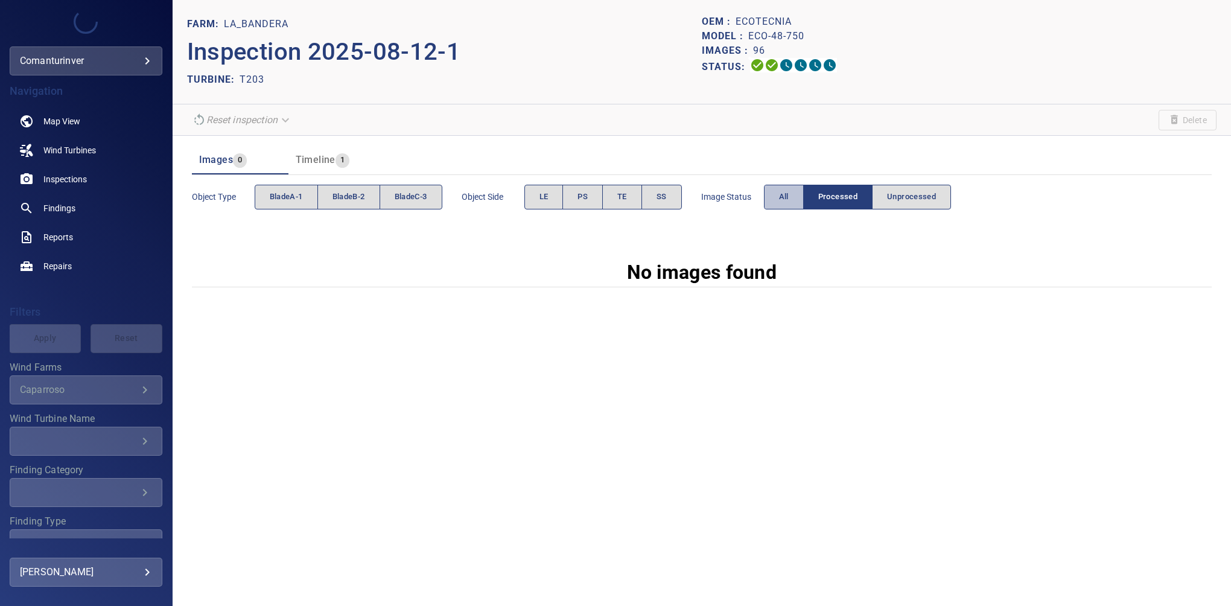 This screenshot has width=1231, height=606. I want to click on label: Wind Farms, so click(86, 367).